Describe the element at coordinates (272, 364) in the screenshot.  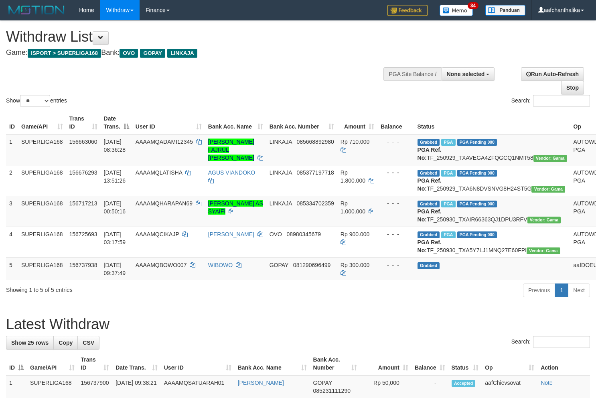
I see `th: Bank Acc. Name: activate to sort column ascending` at that location.